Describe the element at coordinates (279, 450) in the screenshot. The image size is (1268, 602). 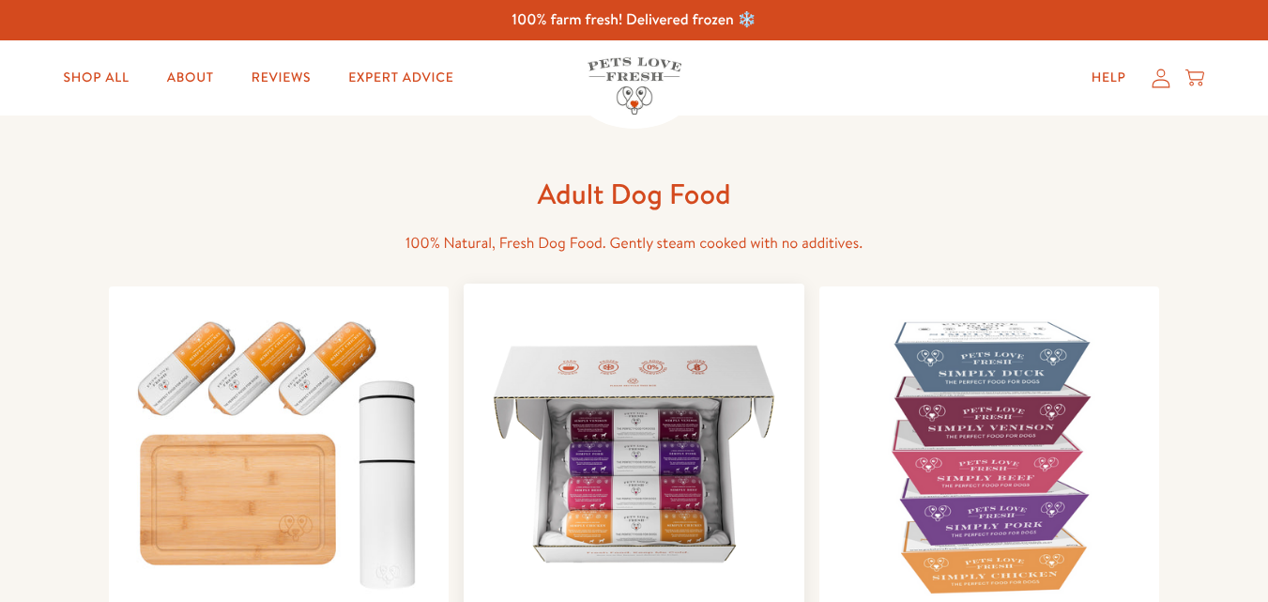
I see `img: Taster Pack - Adult` at that location.